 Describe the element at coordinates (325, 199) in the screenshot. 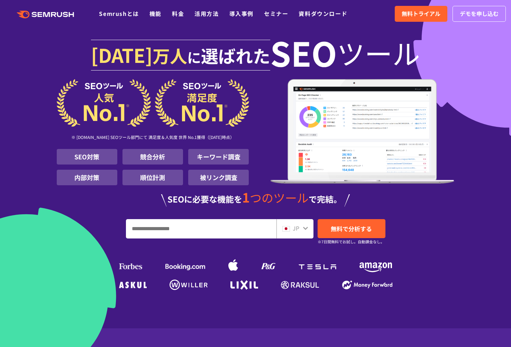

I see `span: で完結。` at that location.